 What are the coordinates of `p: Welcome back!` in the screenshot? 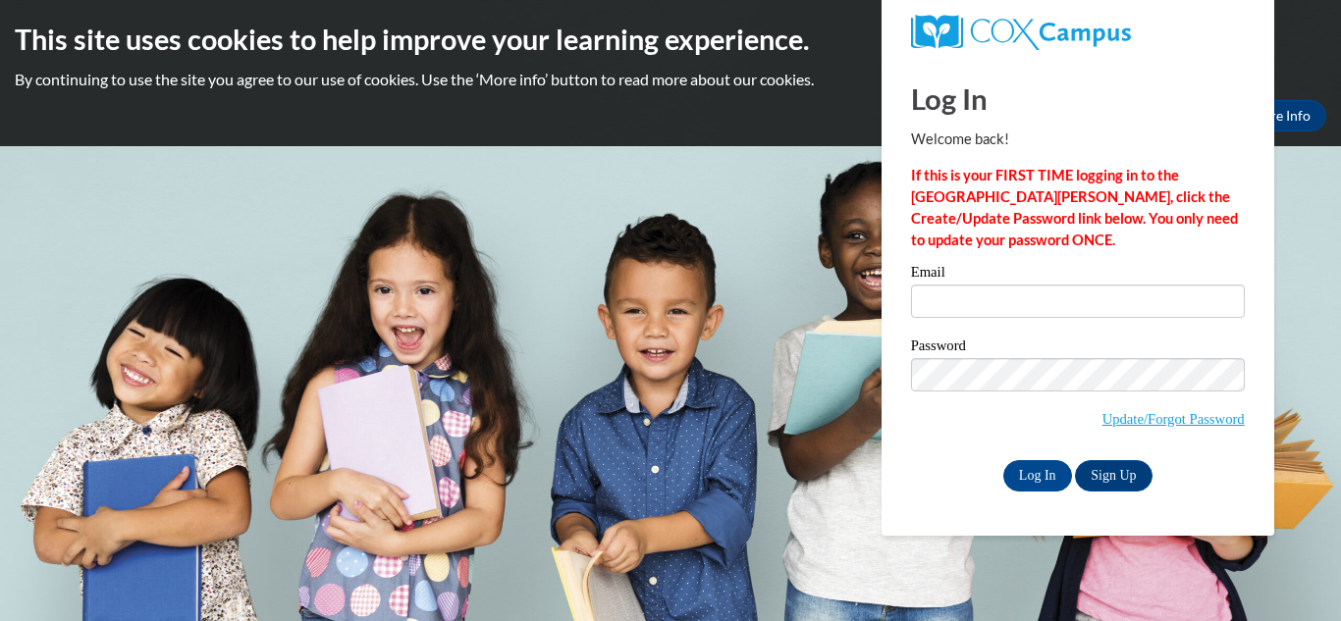 It's located at (1078, 139).